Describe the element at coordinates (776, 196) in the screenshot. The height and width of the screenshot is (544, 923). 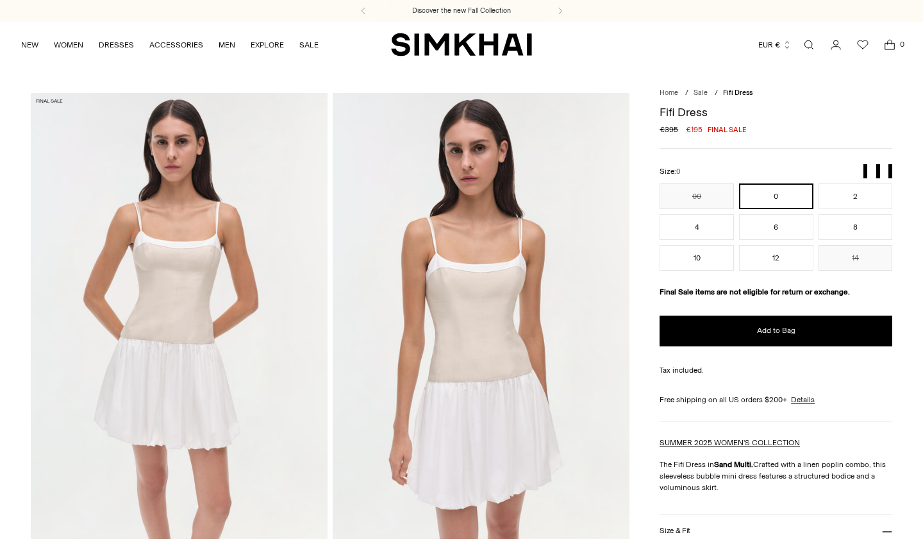
I see `button: 0` at that location.